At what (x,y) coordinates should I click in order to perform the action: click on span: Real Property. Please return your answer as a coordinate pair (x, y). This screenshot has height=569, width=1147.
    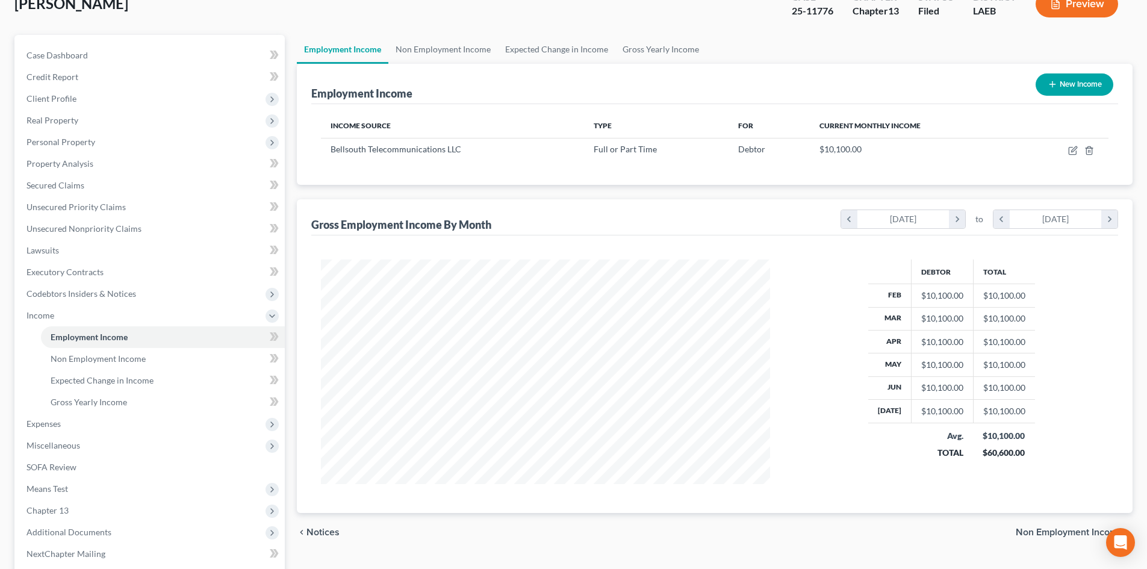
    Looking at the image, I should click on (52, 120).